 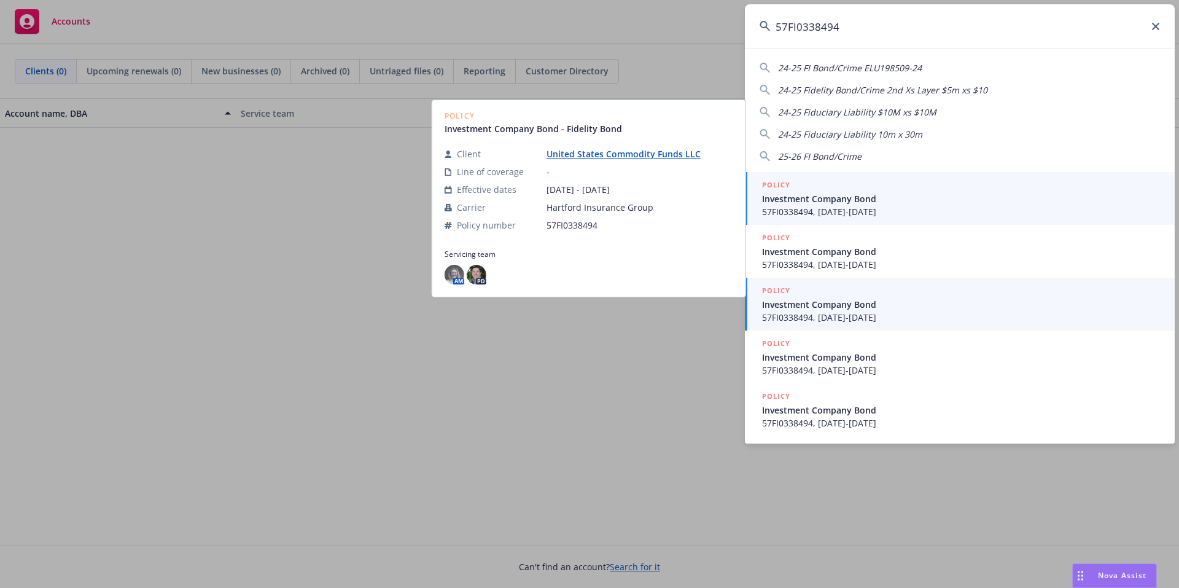 I want to click on span: 24-25 Fiduciary Liability $10M xs $10M, so click(x=858, y=112).